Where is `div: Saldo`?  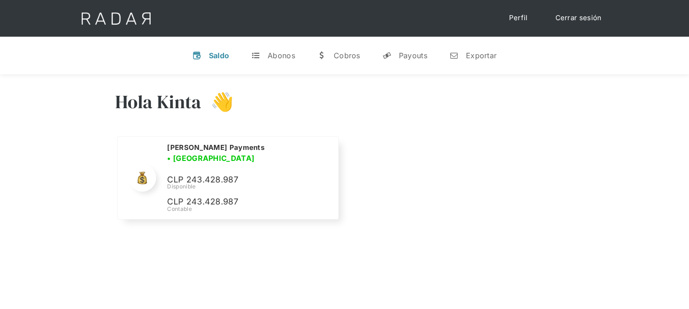
div: Saldo is located at coordinates (219, 56).